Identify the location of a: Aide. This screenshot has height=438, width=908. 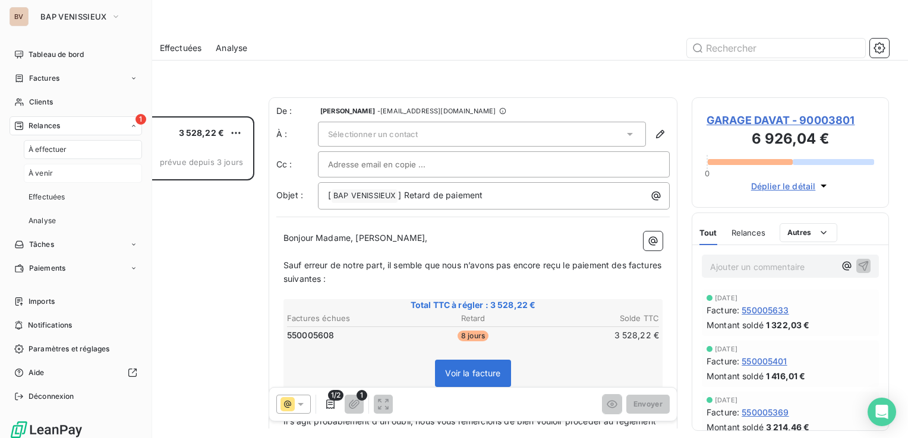
(75, 373).